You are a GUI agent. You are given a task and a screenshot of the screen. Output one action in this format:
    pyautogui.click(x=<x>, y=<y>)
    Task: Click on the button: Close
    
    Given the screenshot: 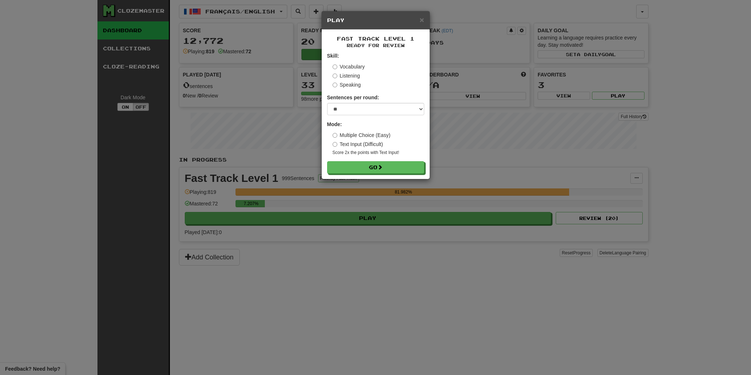 What is the action you would take?
    pyautogui.click(x=422, y=20)
    